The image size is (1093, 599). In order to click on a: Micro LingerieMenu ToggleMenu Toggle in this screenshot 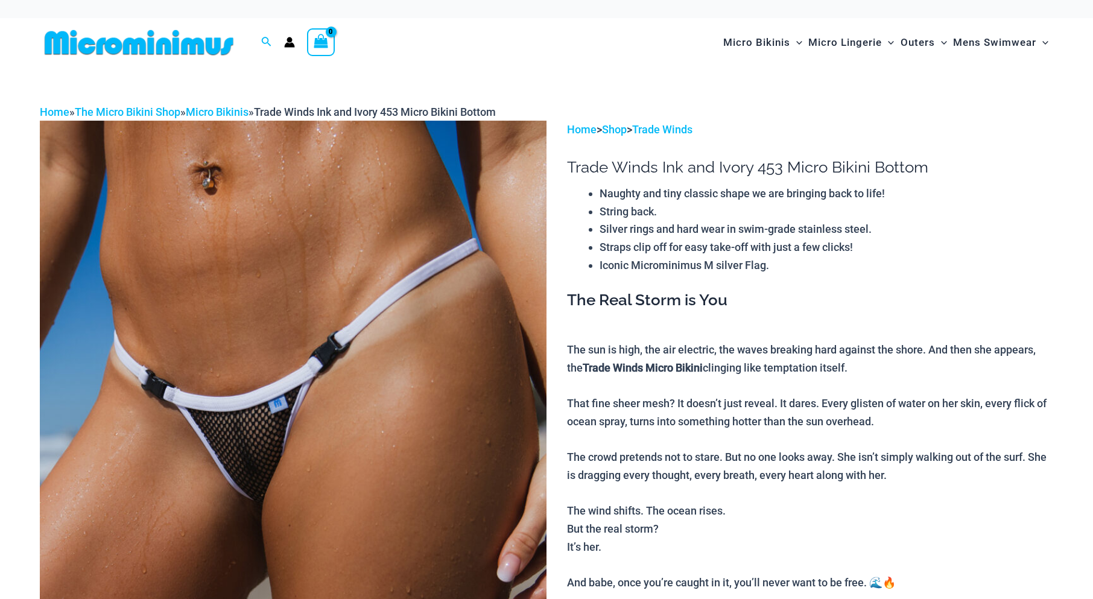, I will do `click(851, 42)`.